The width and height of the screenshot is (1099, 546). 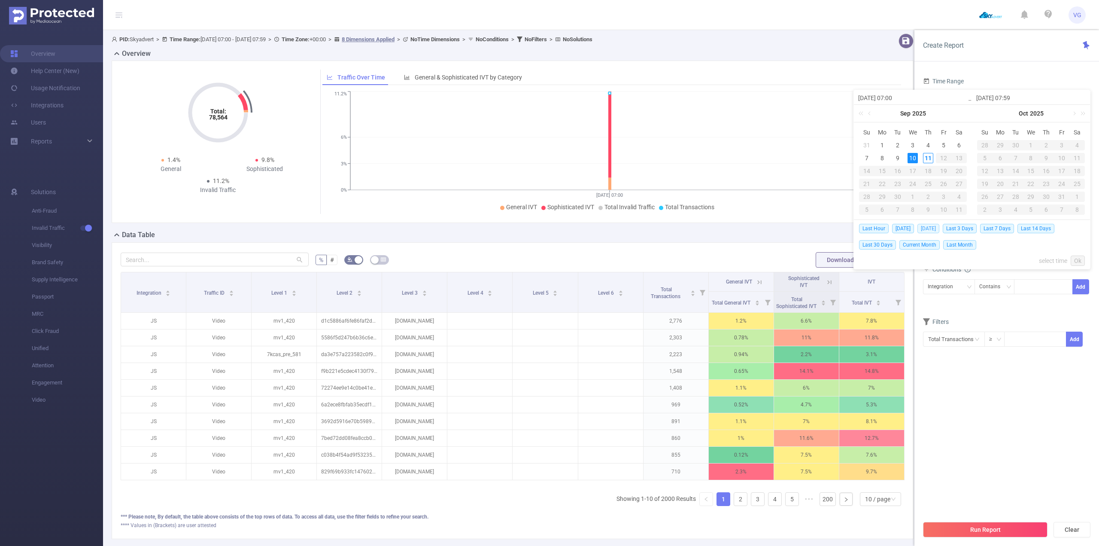 I want to click on td: September 26, 2025, so click(x=944, y=184).